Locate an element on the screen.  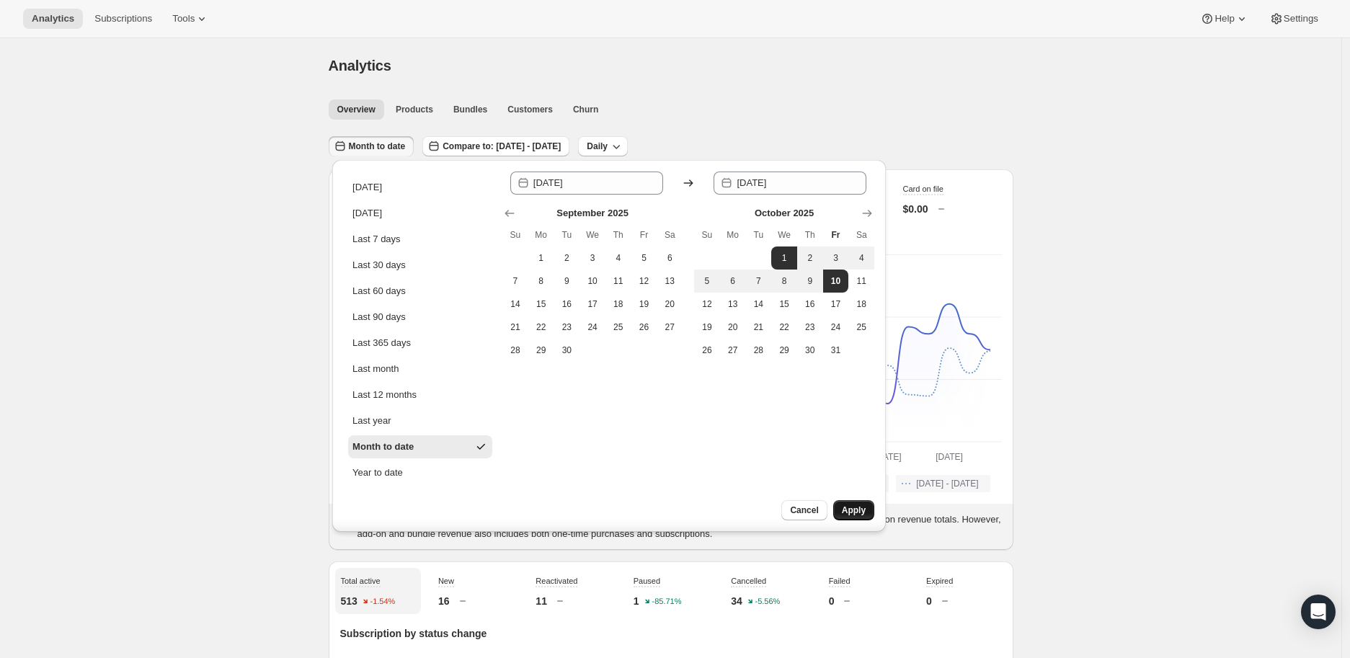
span: 18 is located at coordinates (619, 304).